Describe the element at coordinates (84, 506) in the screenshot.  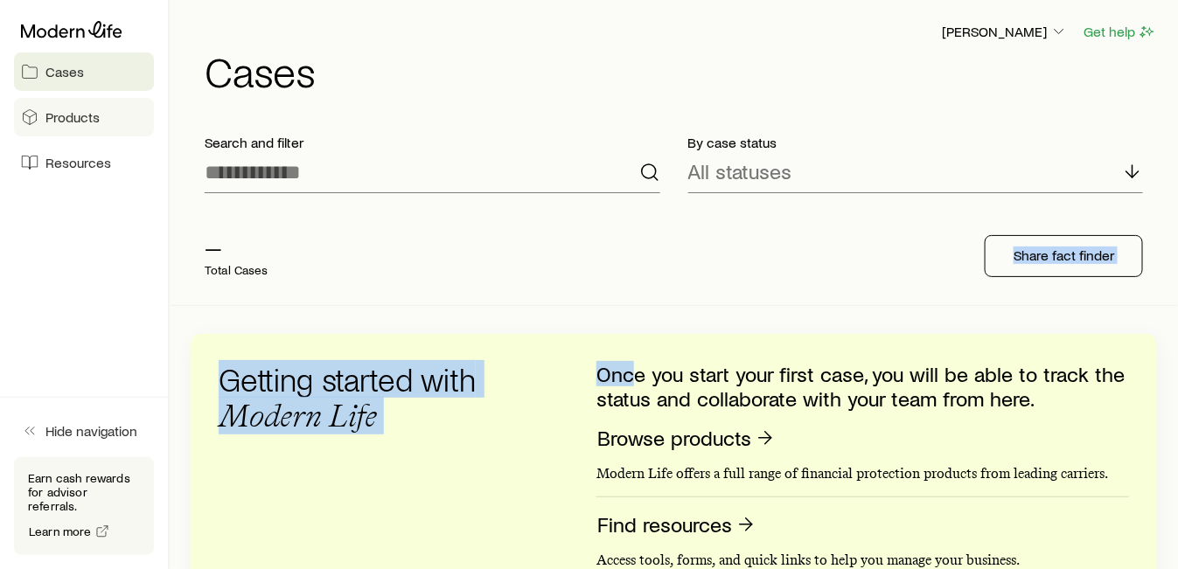
I see `div: Earn cash rewards for advisor referrals.Learn more` at that location.